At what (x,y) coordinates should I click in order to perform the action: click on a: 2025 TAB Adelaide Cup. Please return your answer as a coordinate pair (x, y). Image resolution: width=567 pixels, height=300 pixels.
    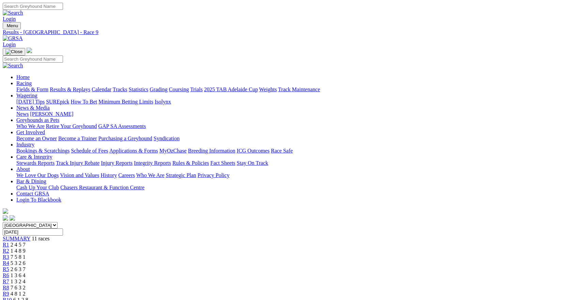
    Looking at the image, I should click on (231, 89).